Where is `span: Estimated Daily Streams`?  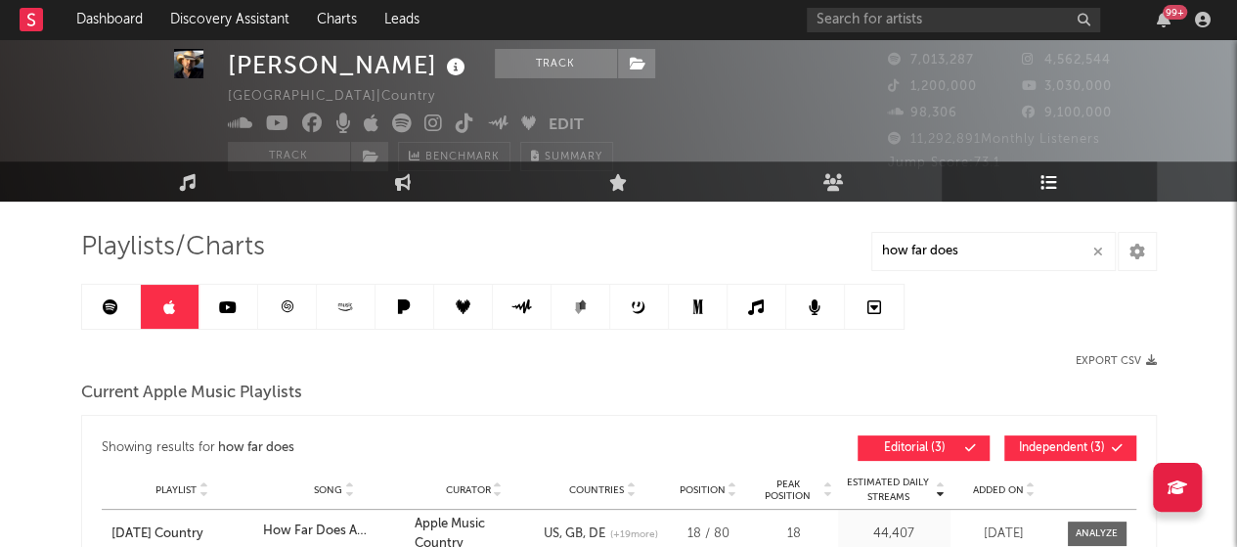
span: Estimated Daily Streams is located at coordinates (888, 490).